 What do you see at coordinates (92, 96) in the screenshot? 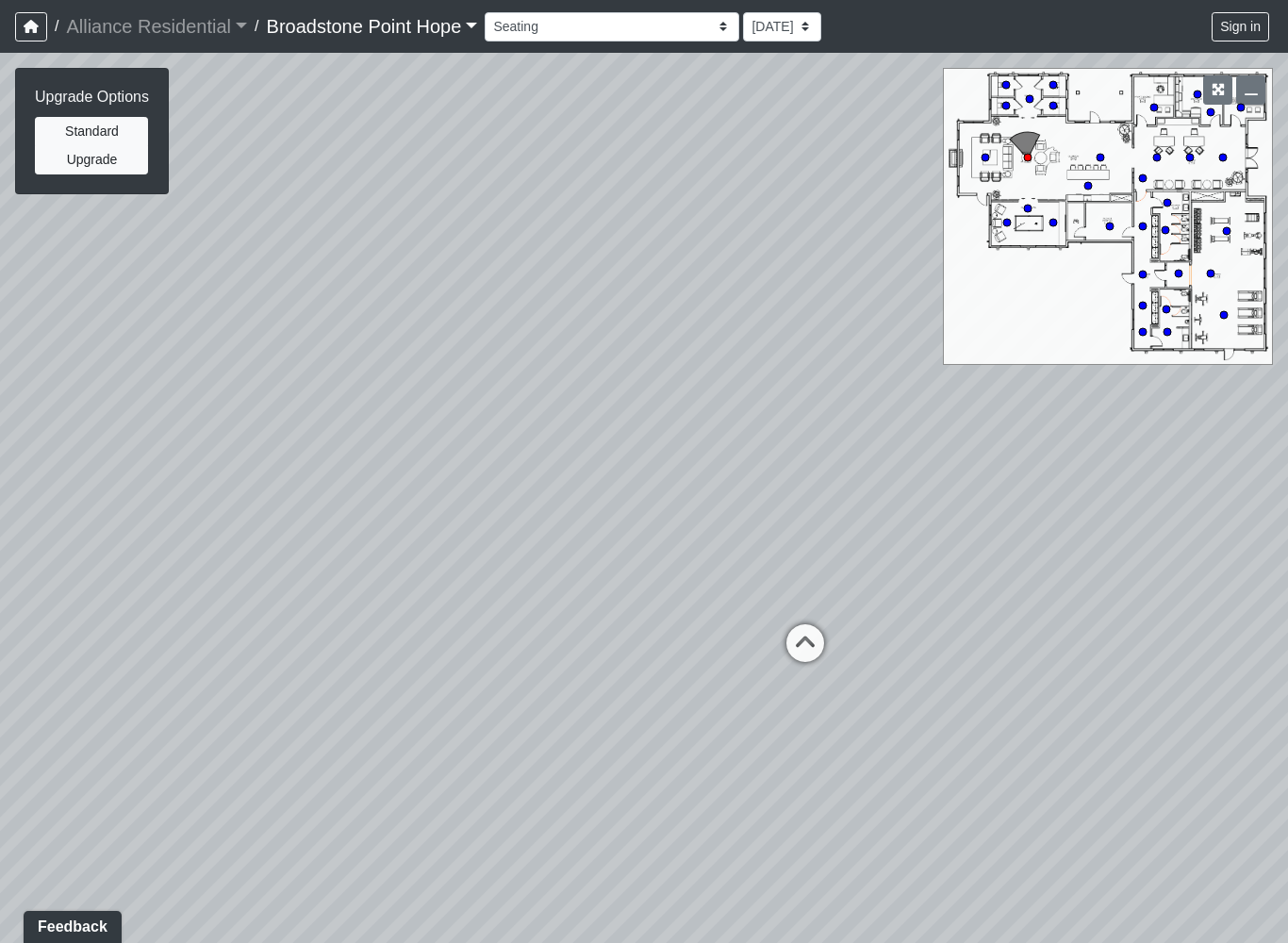
I see `h6: Upgrade Options` at bounding box center [92, 96].